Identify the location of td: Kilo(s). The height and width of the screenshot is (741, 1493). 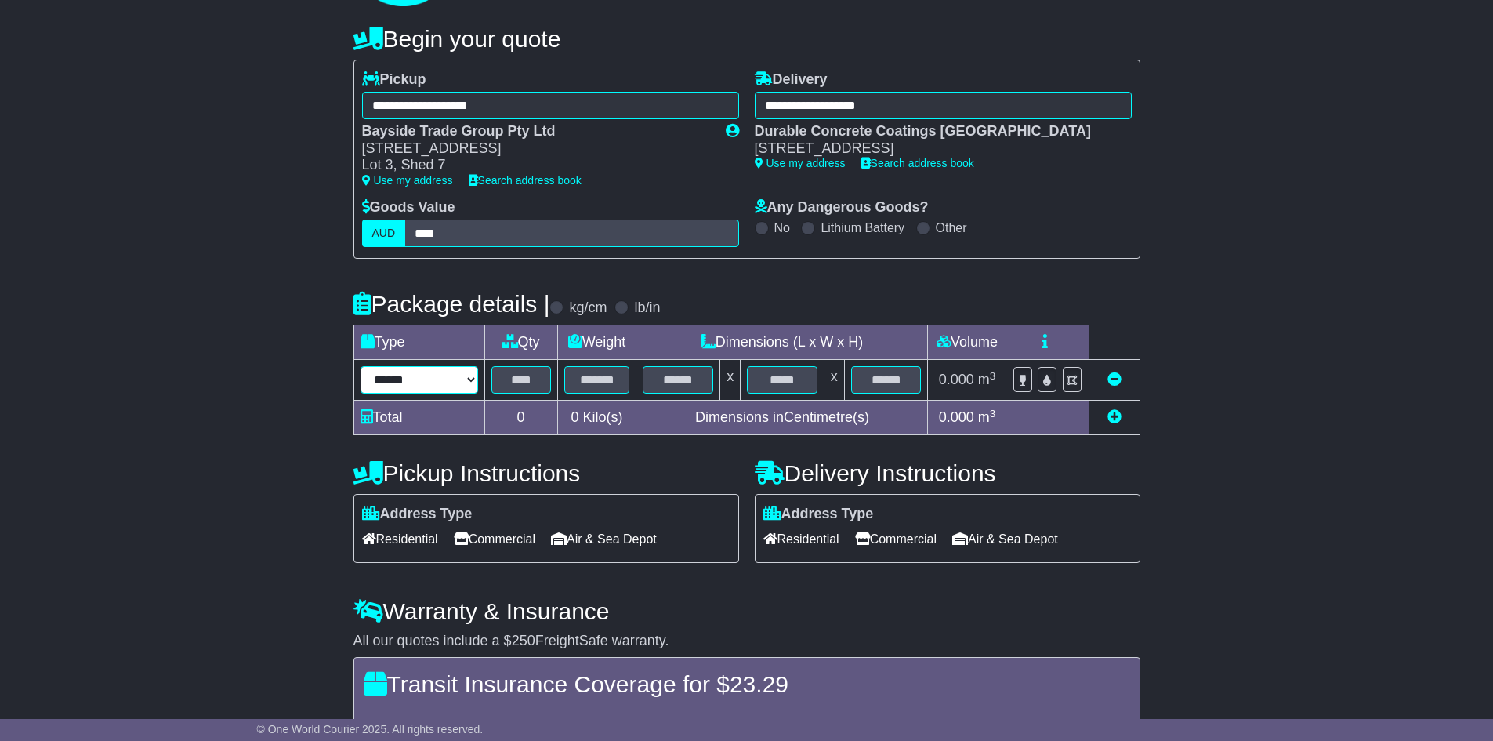
(596, 418).